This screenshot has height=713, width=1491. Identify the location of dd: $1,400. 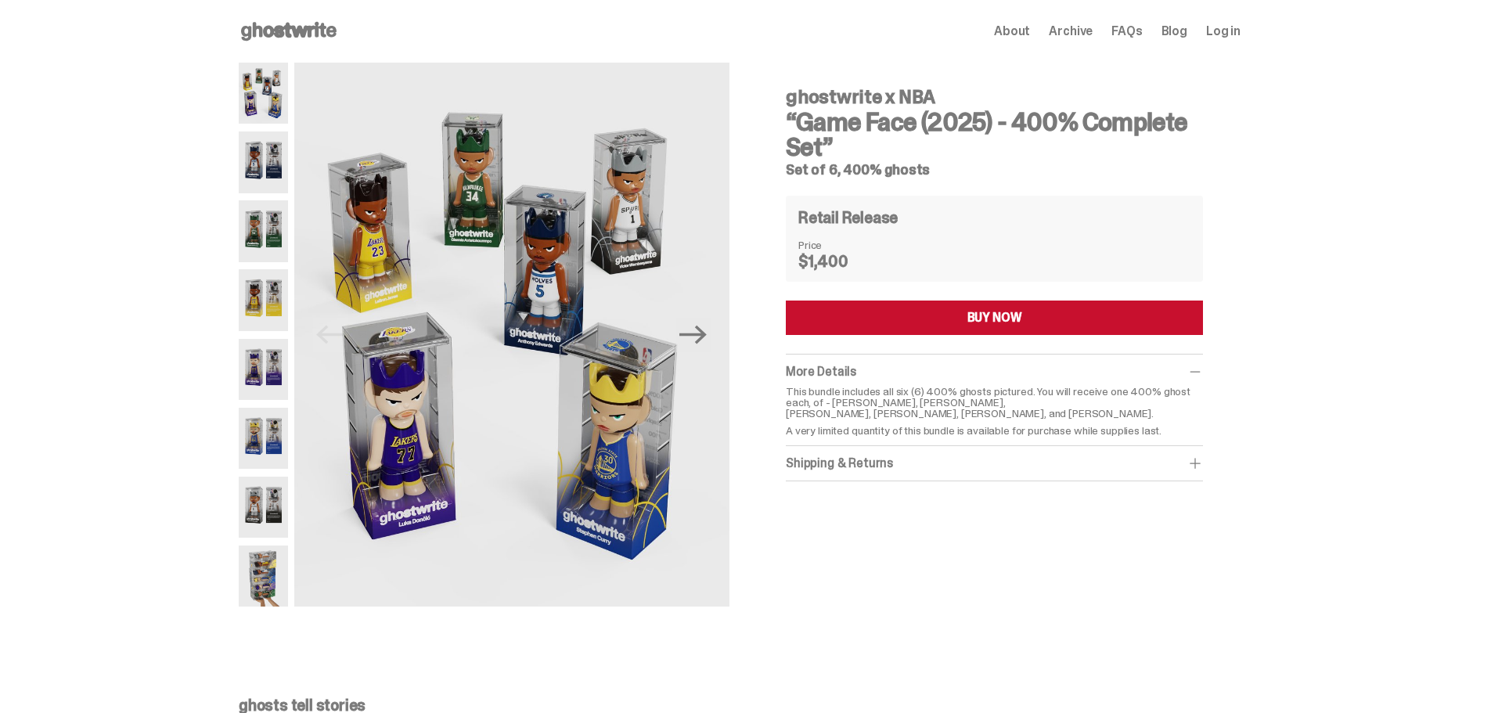
(837, 261).